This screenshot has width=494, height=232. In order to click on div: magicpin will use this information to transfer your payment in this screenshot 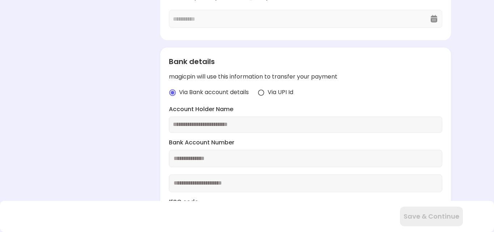, I will do `click(305, 77)`.